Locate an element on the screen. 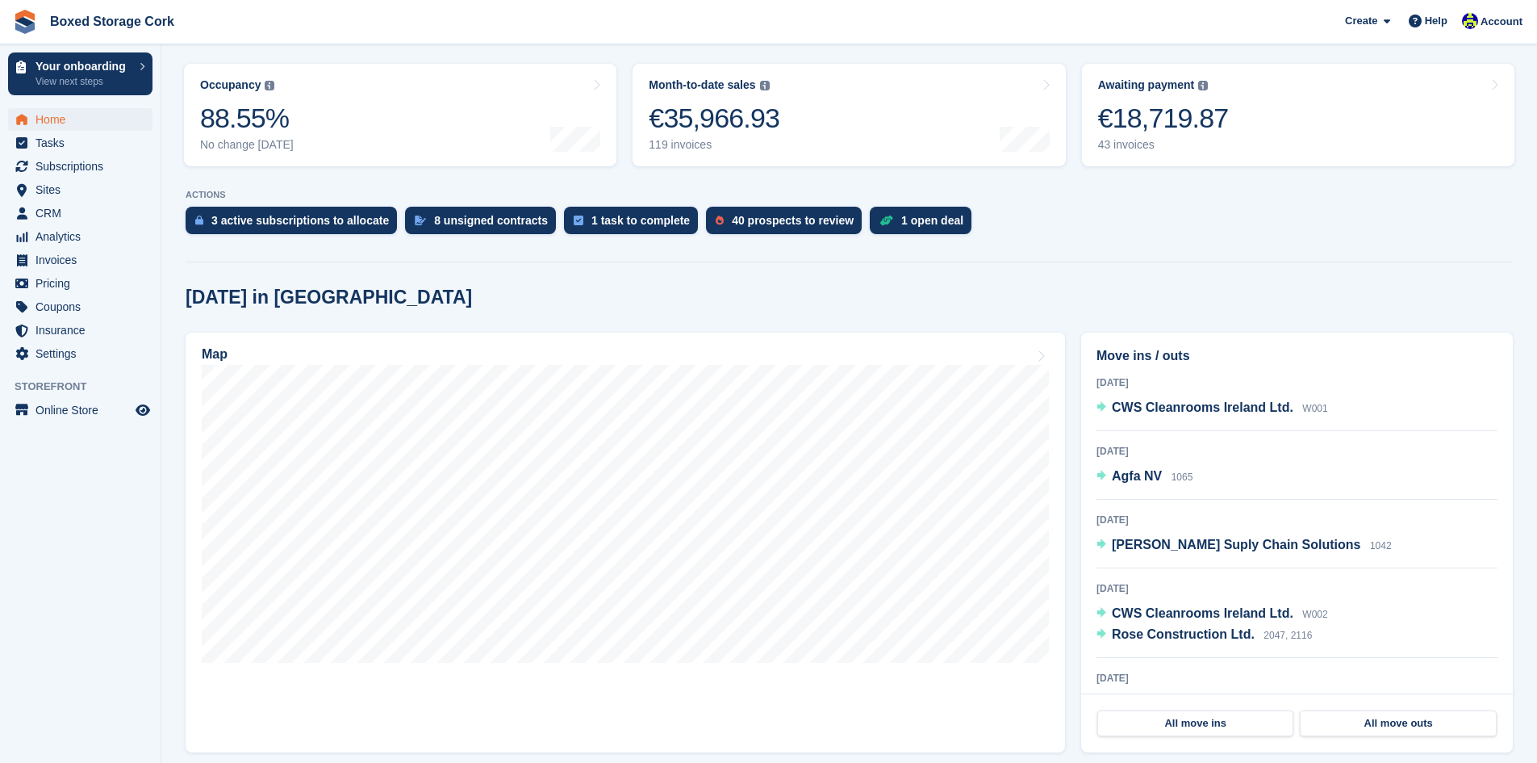 This screenshot has height=763, width=1537. a: 1 open deal is located at coordinates (925, 224).